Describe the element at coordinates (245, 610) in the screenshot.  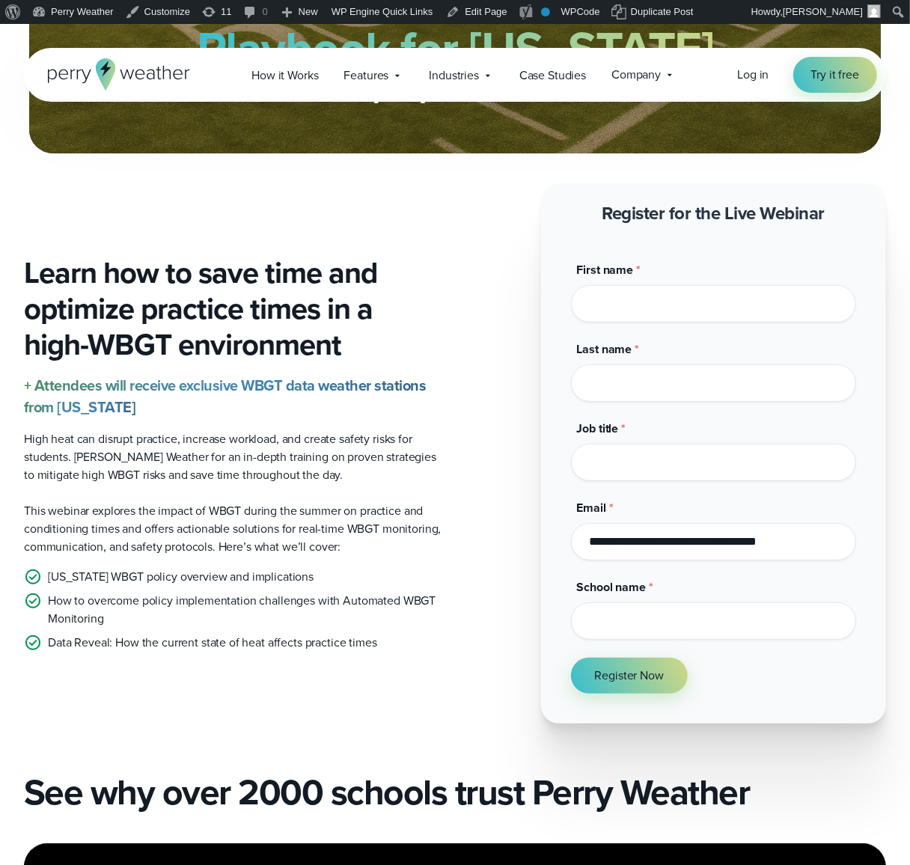
I see `p: How to overcome policy implementation challenges with Automated WBGT Monitoring` at that location.